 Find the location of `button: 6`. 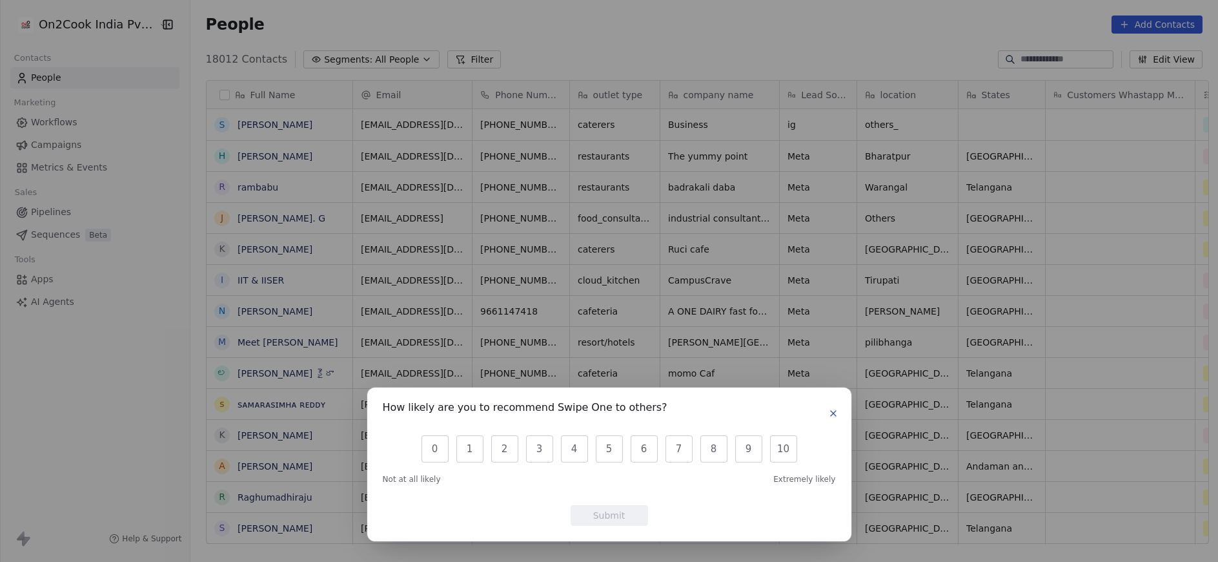

button: 6 is located at coordinates (644, 449).